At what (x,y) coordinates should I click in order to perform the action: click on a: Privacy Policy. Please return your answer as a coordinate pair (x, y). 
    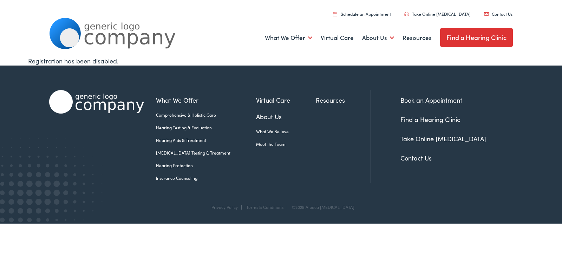
    Looking at the image, I should click on (224, 207).